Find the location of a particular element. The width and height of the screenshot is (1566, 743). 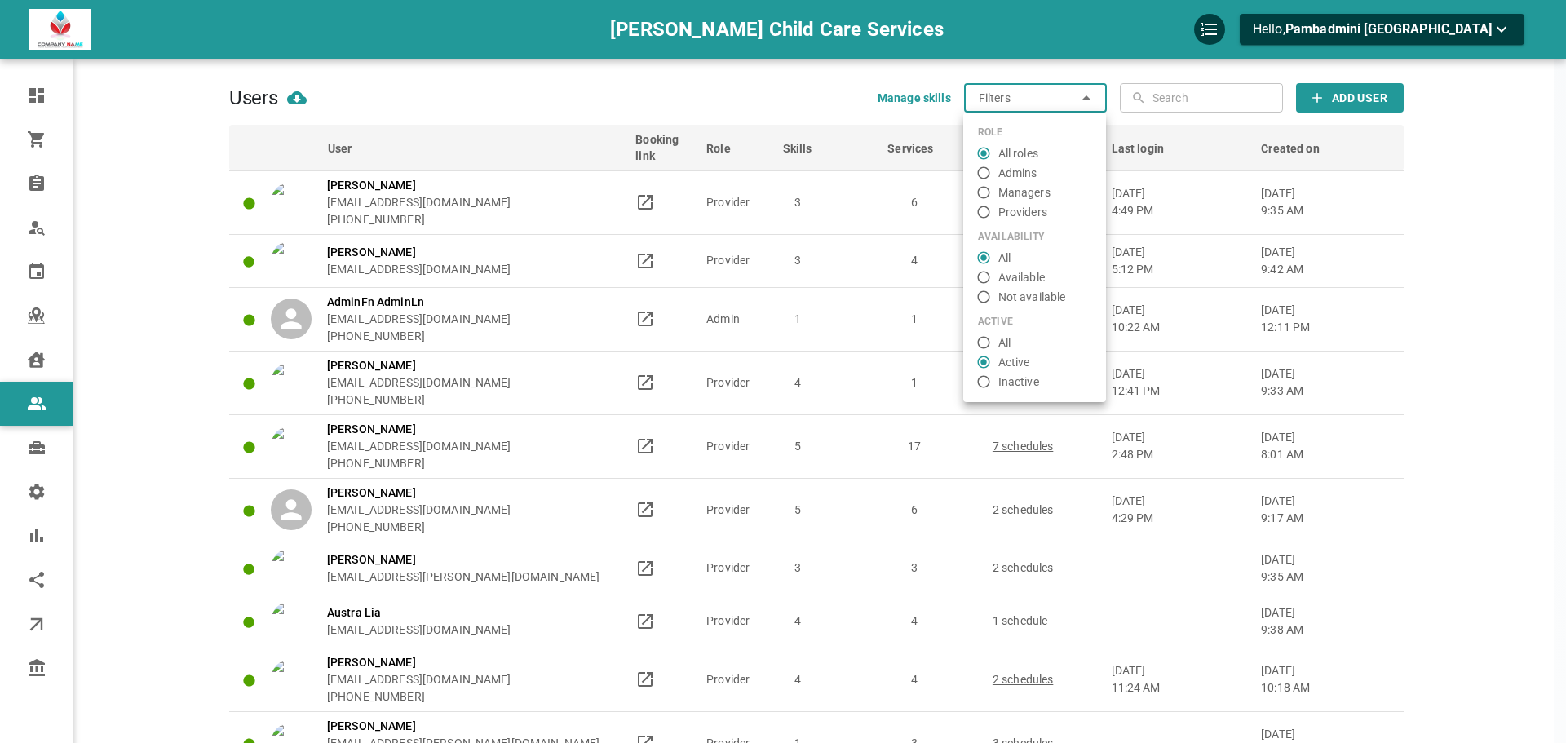

span: Managers is located at coordinates (1024, 192).